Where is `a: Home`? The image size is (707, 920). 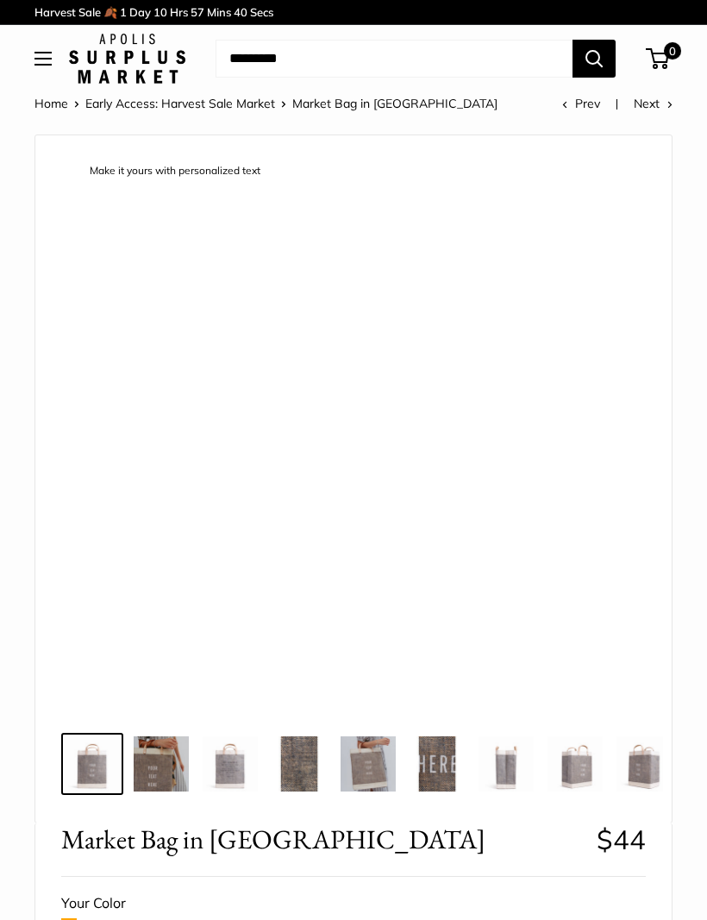
a: Home is located at coordinates (51, 103).